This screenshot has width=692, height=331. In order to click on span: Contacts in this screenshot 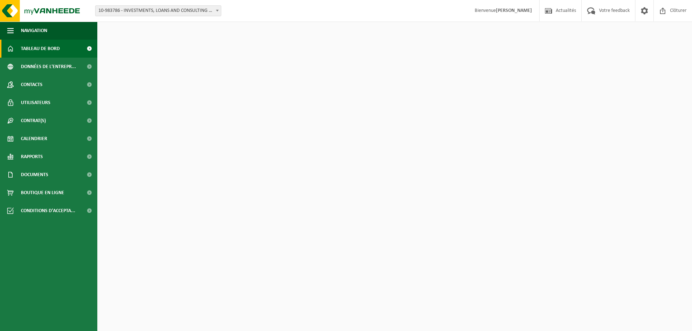, I will do `click(32, 85)`.